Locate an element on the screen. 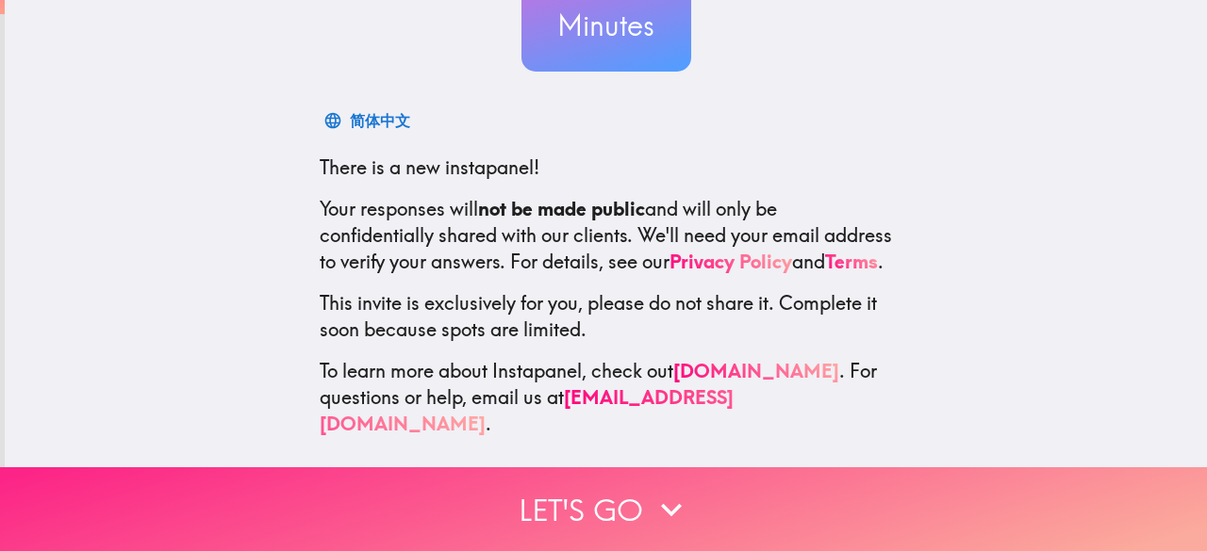 This screenshot has height=551, width=1207. p: Your responses will and will only be confidentially shared with our clients. We'll need your emai... is located at coordinates (606, 236).